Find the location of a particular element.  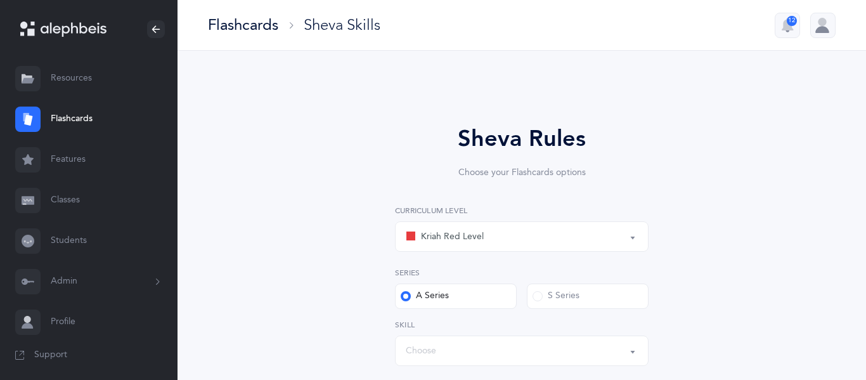

div: Sheva Rules is located at coordinates (522, 139).